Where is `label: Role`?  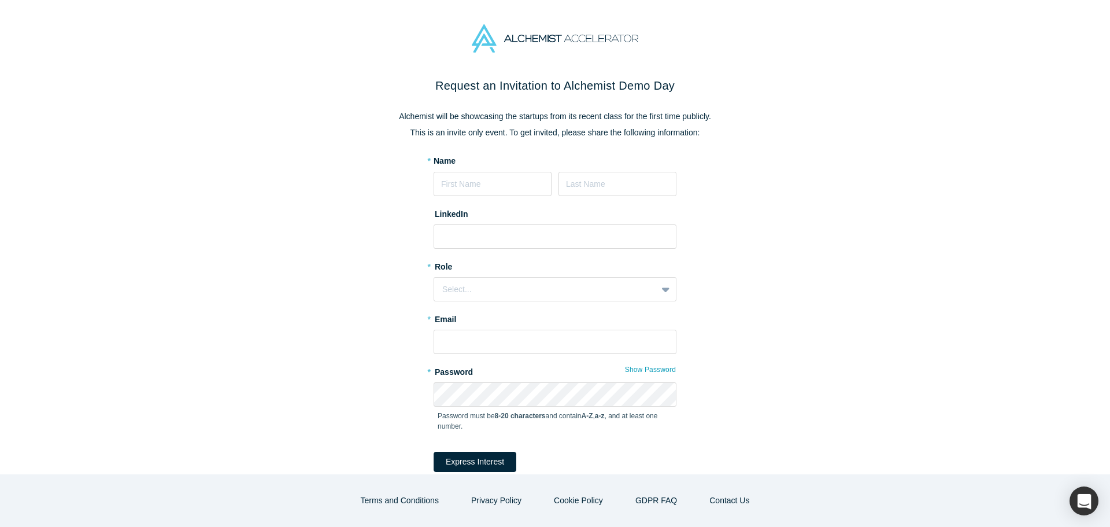
label: Role is located at coordinates (555, 265).